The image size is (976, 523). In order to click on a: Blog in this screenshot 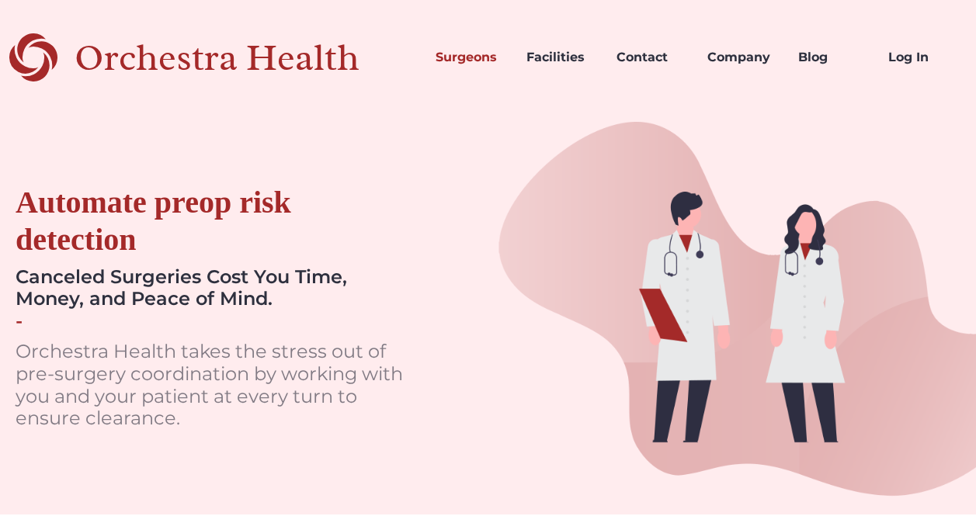, I will do `click(830, 57)`.